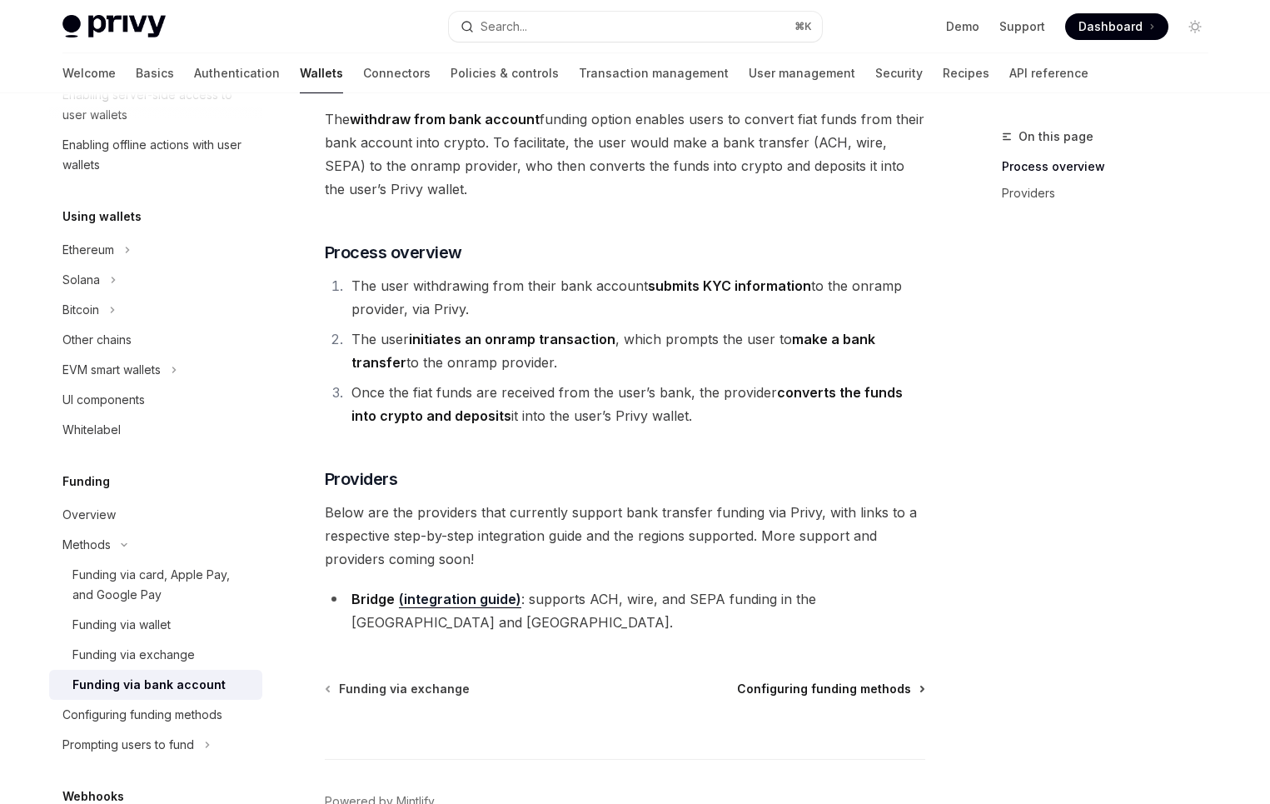 The height and width of the screenshot is (804, 1270). What do you see at coordinates (156, 625) in the screenshot?
I see `a: Funding via wallet` at bounding box center [156, 625].